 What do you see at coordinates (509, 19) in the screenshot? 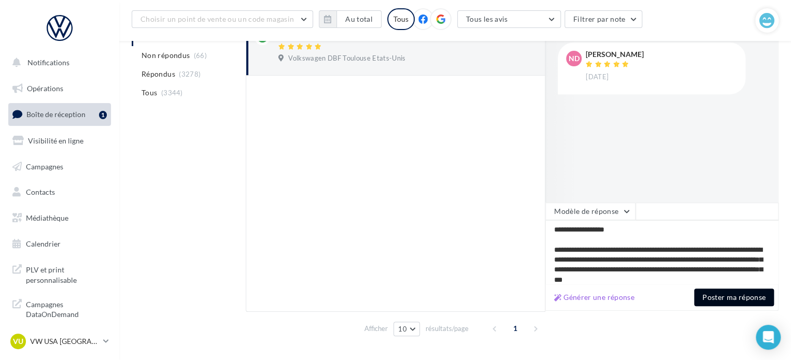
I see `button: Tous les avis` at bounding box center [509, 19].